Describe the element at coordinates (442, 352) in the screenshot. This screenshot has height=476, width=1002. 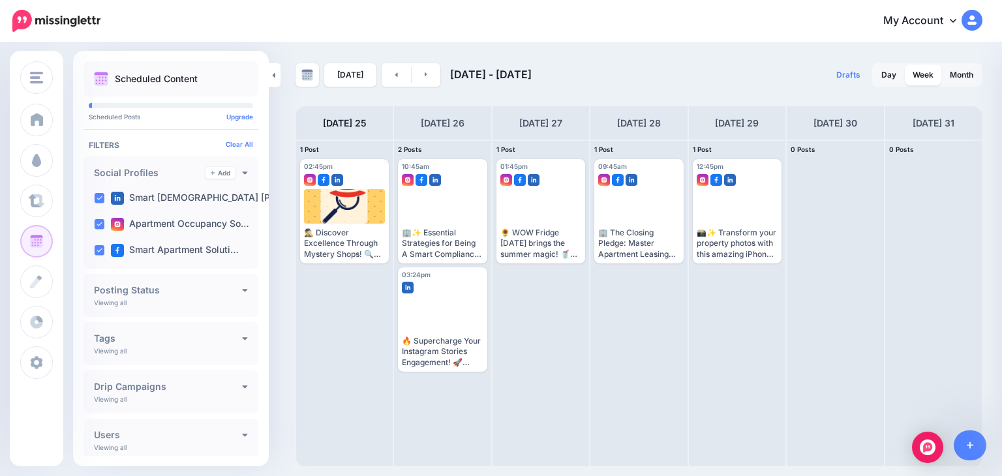
I see `div: 🔥 Supercharge Your Instagram Stories Engagement! 🚀 Master these simple steps for maximum impact: ...` at that location.